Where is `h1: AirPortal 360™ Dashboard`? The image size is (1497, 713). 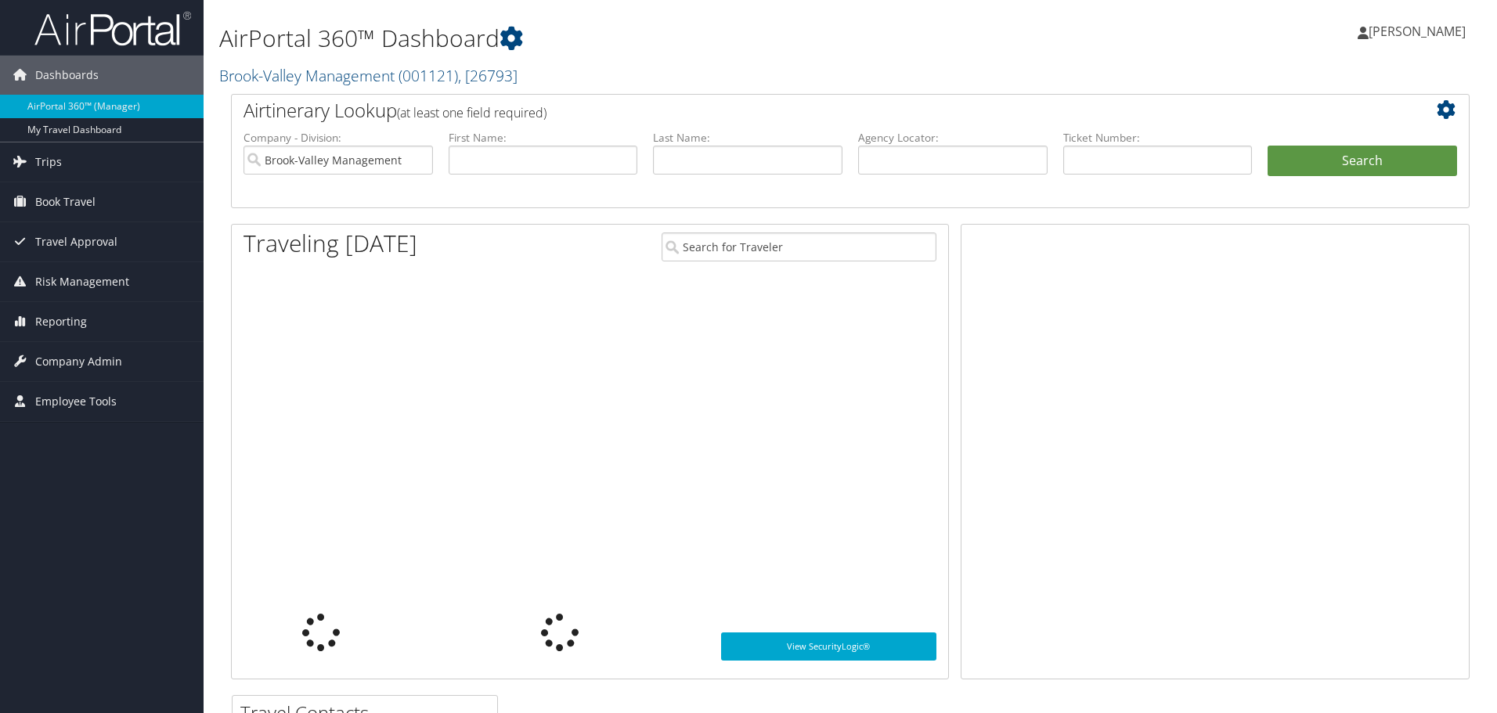 h1: AirPortal 360™ Dashboard is located at coordinates (640, 38).